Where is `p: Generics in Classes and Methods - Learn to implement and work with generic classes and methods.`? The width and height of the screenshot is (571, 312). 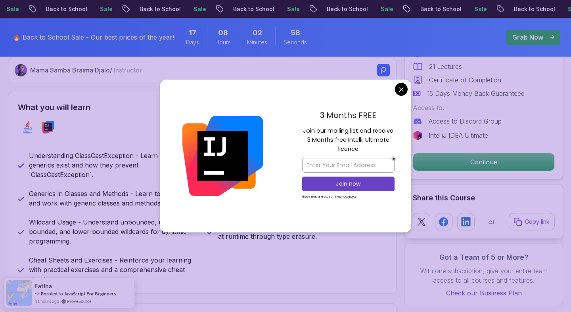
p: Generics in Classes and Methods - Learn to implement and work with generic classes and methods. is located at coordinates (113, 199).